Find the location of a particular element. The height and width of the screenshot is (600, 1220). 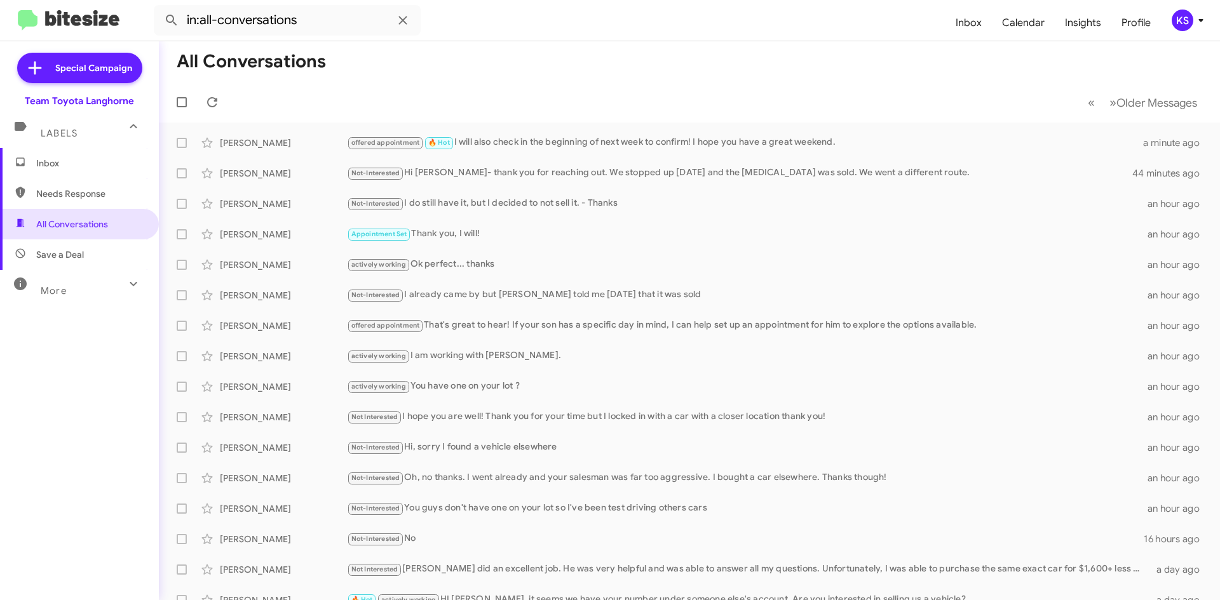

a: Inbox is located at coordinates (968, 23).